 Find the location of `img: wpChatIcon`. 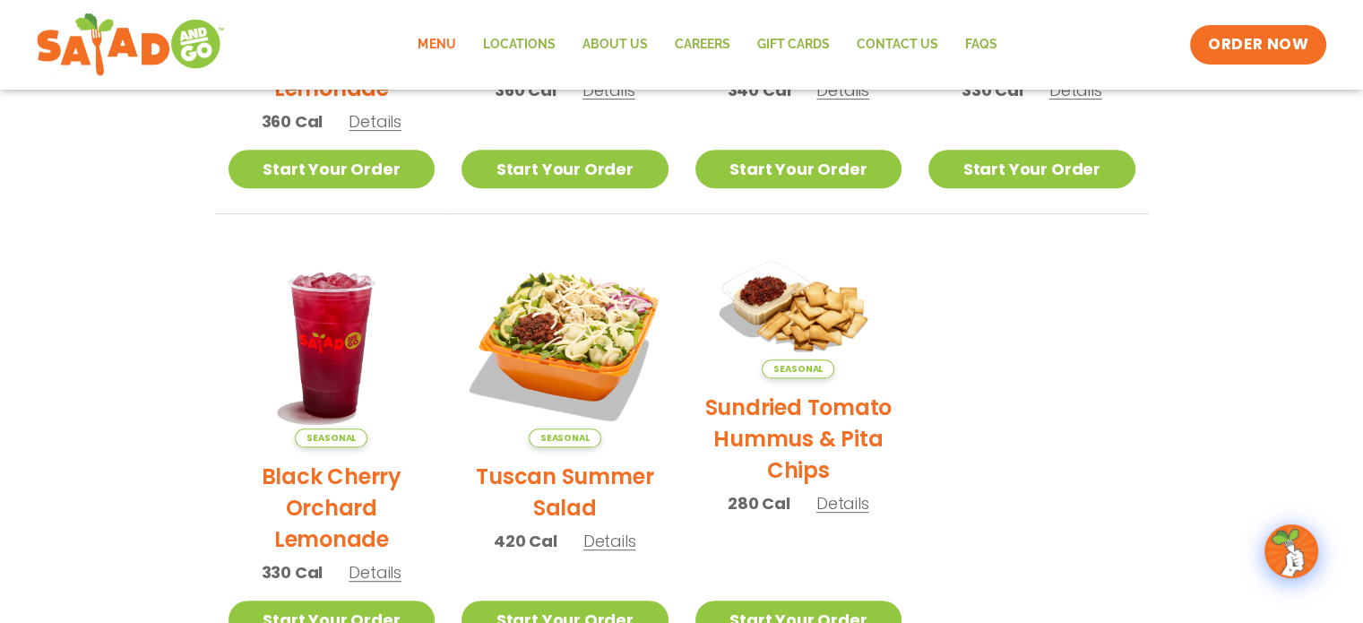

img: wpChatIcon is located at coordinates (1292, 551).